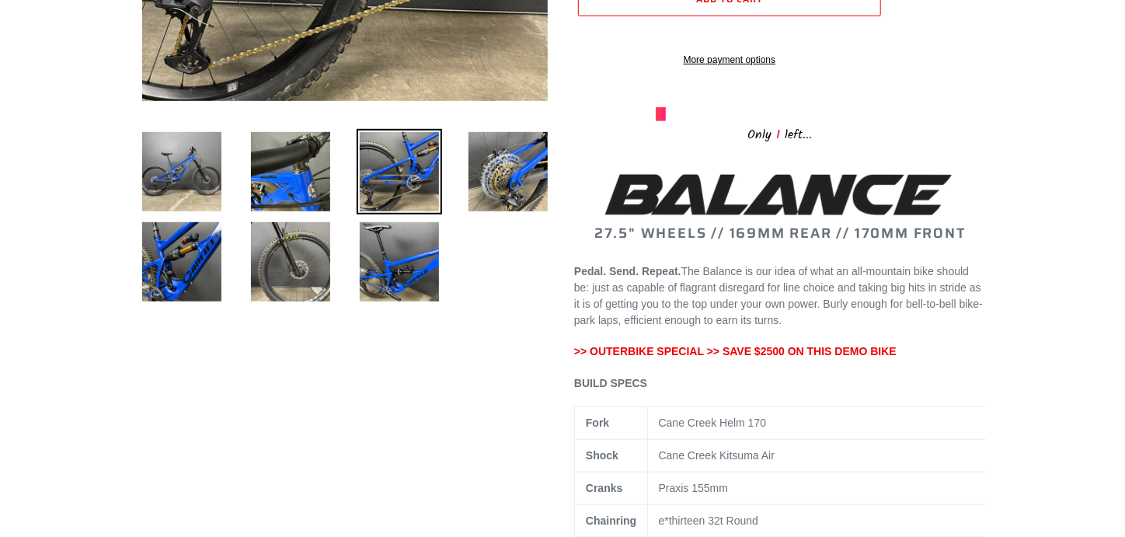 This screenshot has width=1125, height=537. What do you see at coordinates (628, 271) in the screenshot?
I see `b: Pedal. Send. Repeat.` at bounding box center [628, 271].